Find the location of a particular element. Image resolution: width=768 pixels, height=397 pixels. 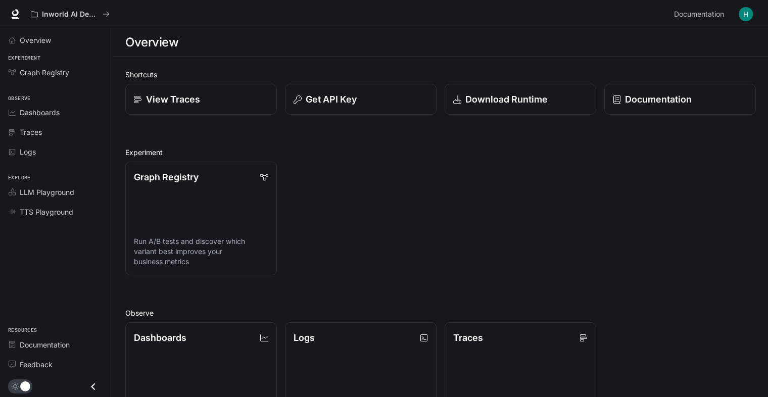

p: Run A/B tests and discover which variant best improves your business metrics is located at coordinates (201, 251).